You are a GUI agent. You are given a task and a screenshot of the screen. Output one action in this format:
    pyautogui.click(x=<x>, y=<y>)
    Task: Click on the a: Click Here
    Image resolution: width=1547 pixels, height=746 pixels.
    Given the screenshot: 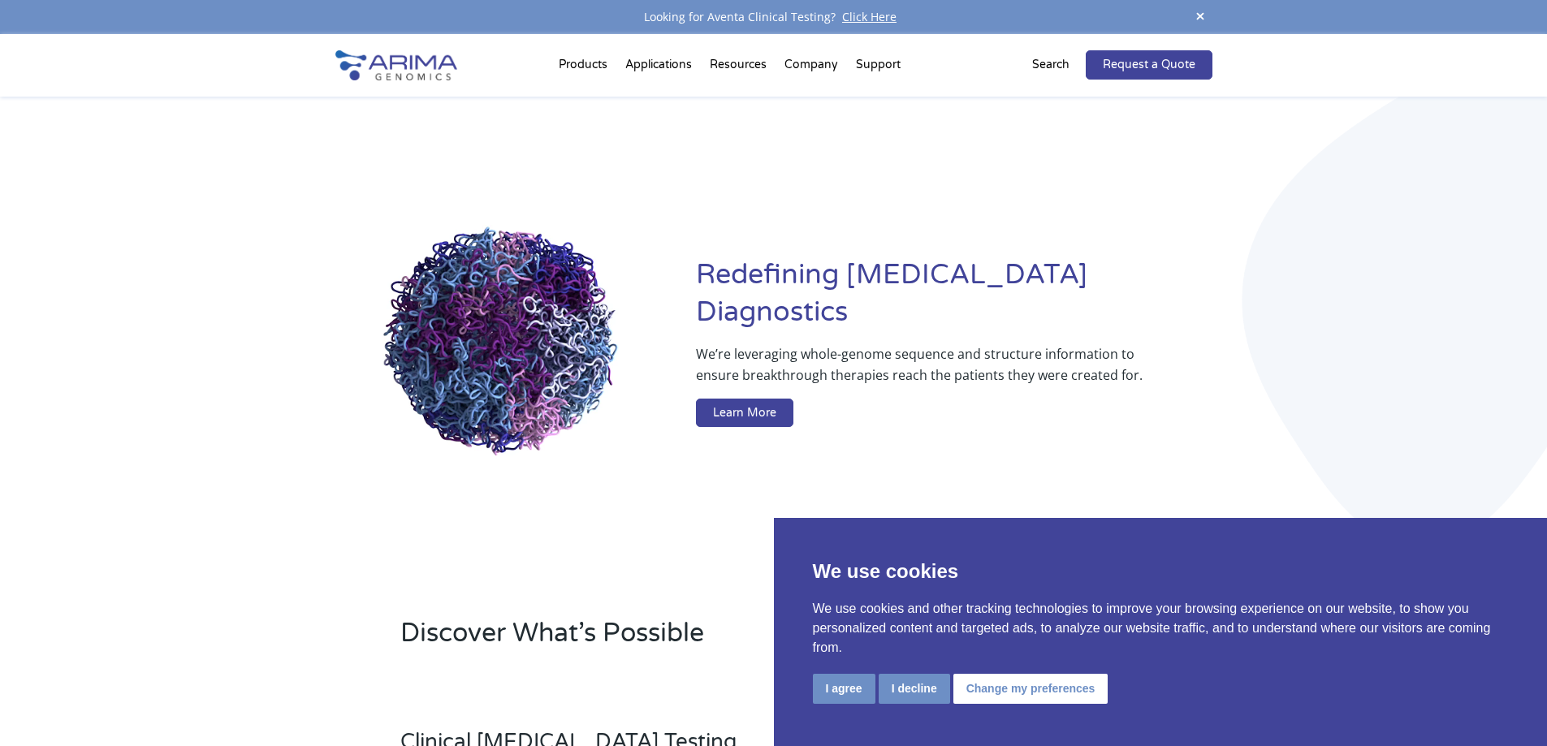 What is the action you would take?
    pyautogui.click(x=869, y=16)
    